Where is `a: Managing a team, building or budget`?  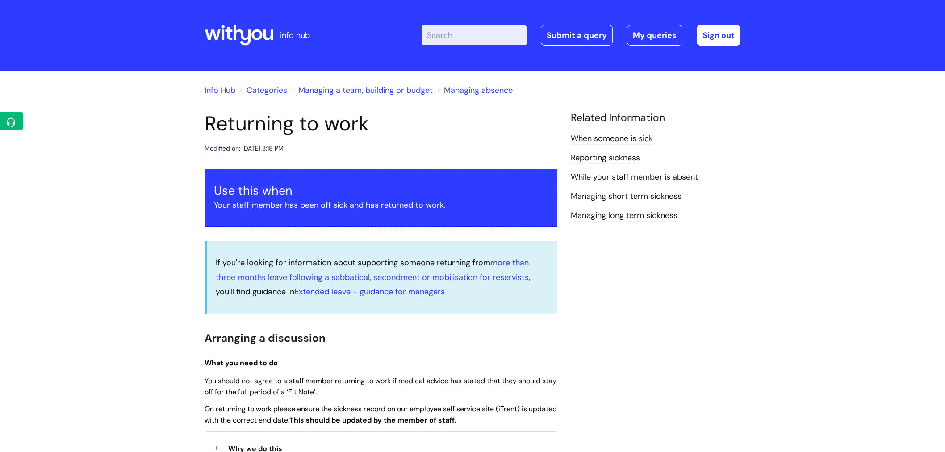
a: Managing a team, building or budget is located at coordinates (366, 90).